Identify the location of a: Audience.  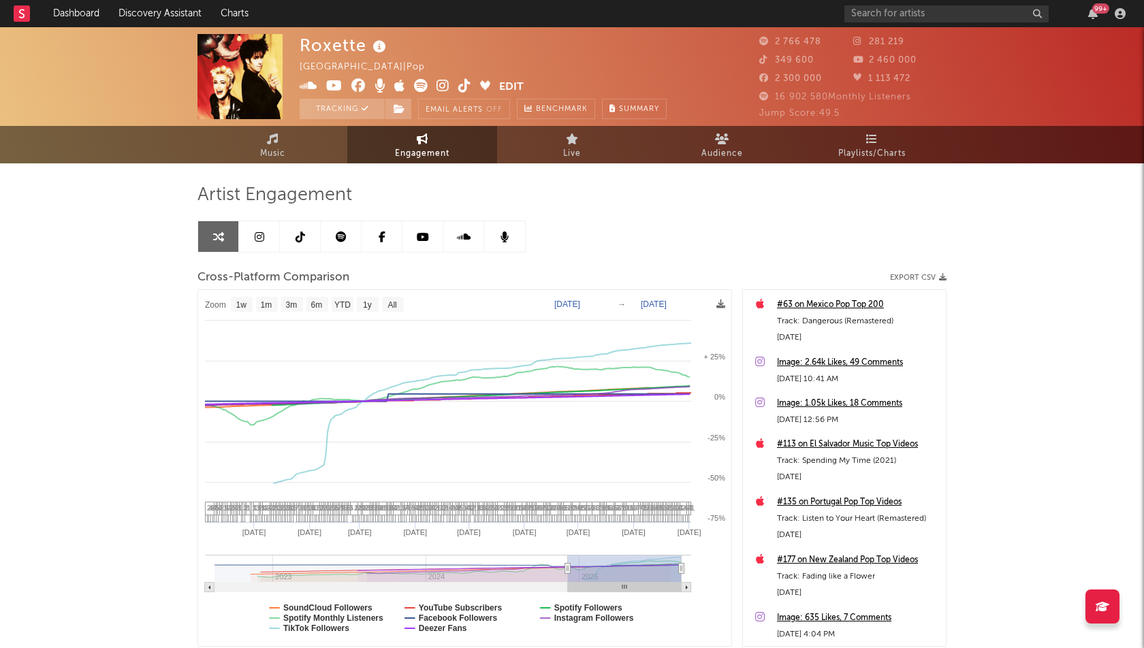
(722, 144).